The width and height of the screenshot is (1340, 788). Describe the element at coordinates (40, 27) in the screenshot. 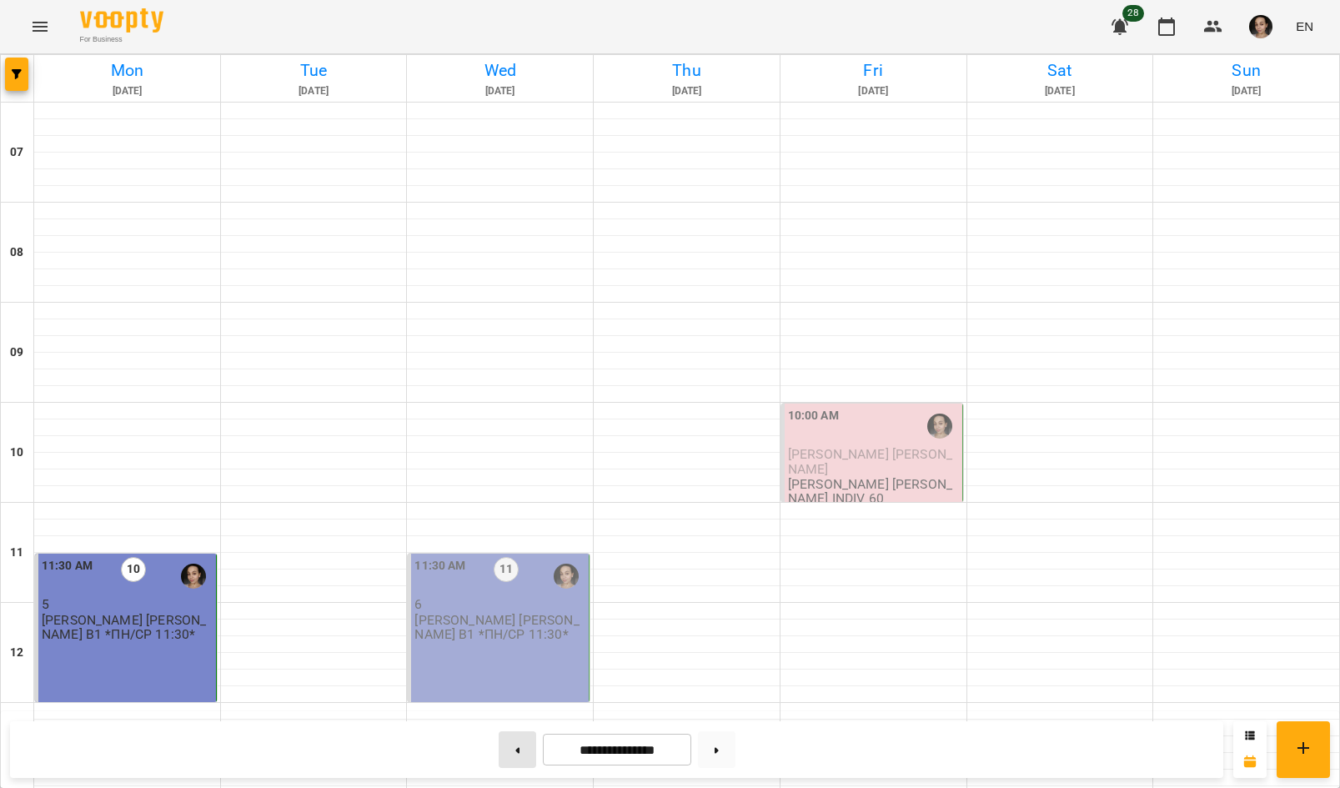

I see `button: Menu` at that location.